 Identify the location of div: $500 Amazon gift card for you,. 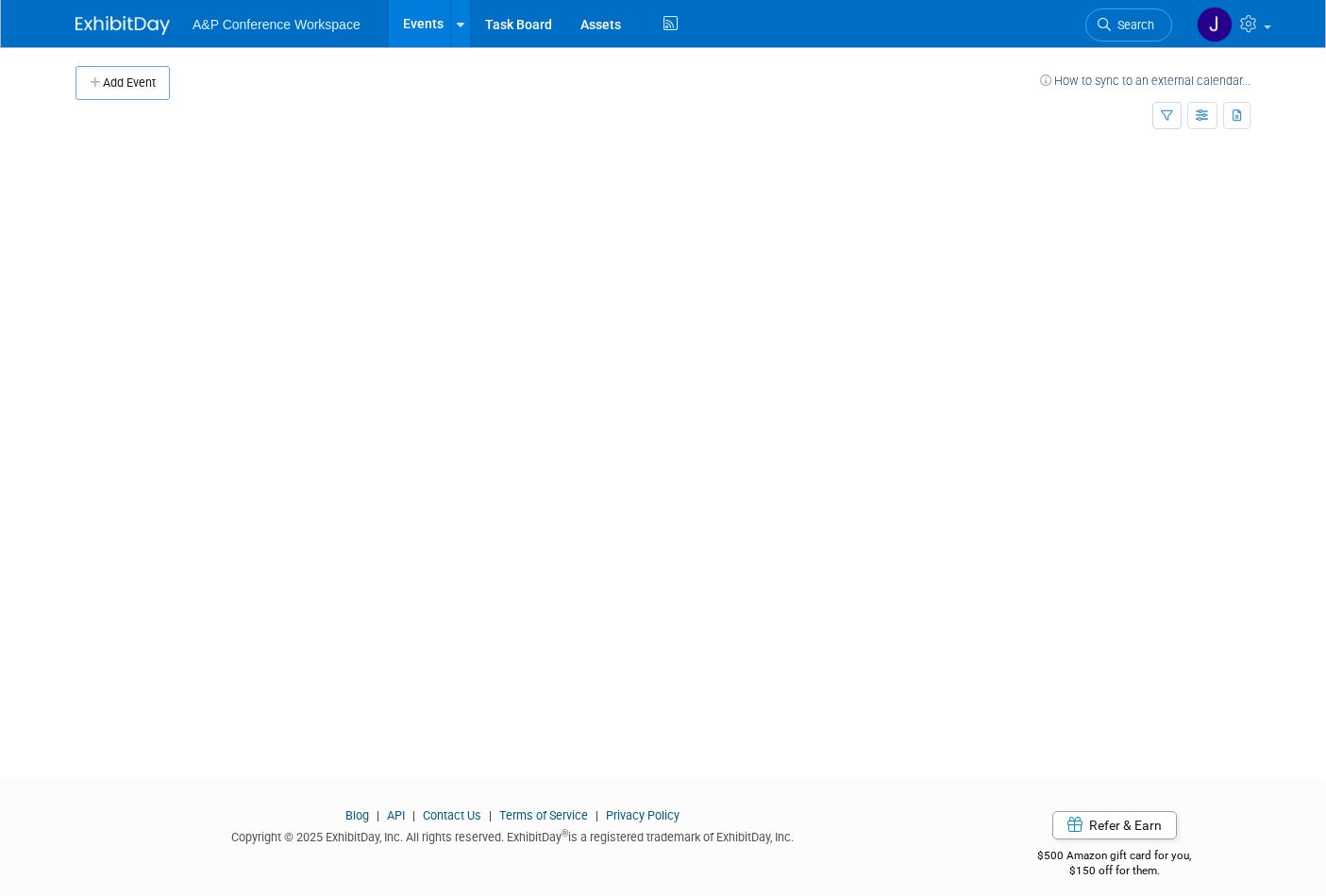
(1114, 858).